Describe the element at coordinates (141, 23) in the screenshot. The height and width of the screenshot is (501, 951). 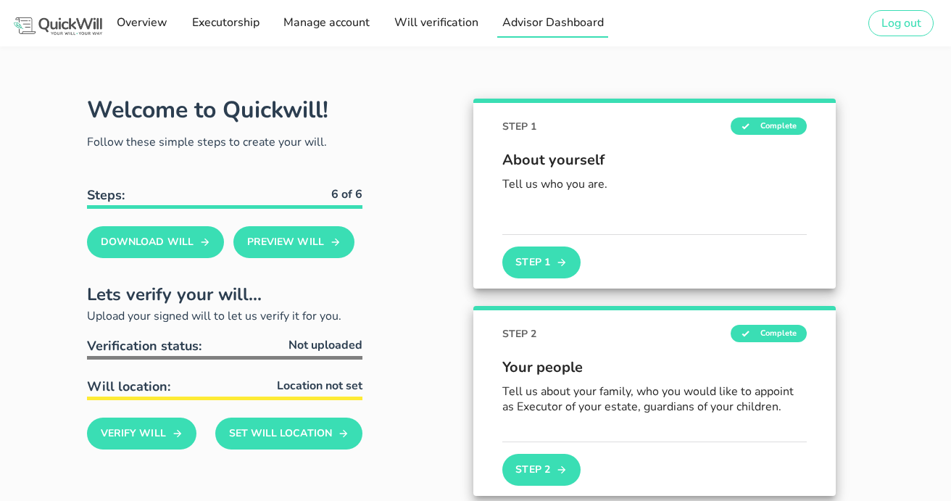
I see `a: Overview` at that location.